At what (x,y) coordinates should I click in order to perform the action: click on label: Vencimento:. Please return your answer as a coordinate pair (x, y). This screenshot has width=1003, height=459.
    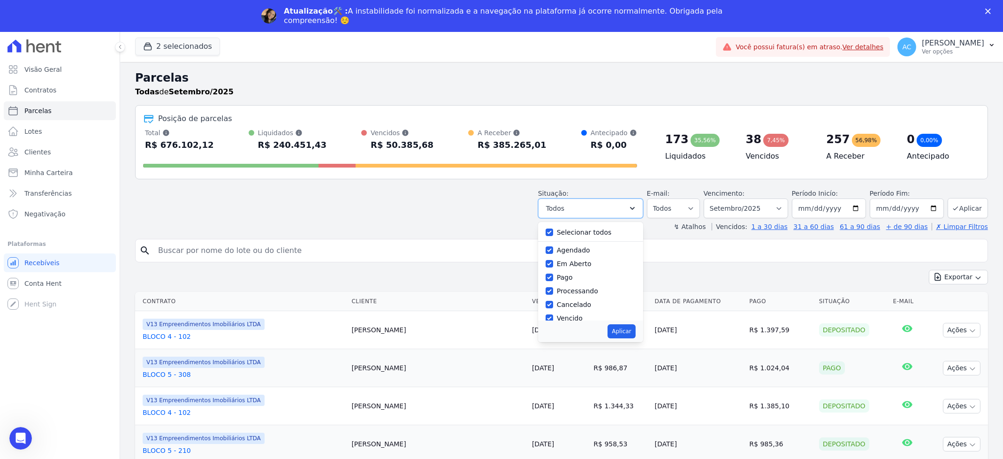
    Looking at the image, I should click on (724, 193).